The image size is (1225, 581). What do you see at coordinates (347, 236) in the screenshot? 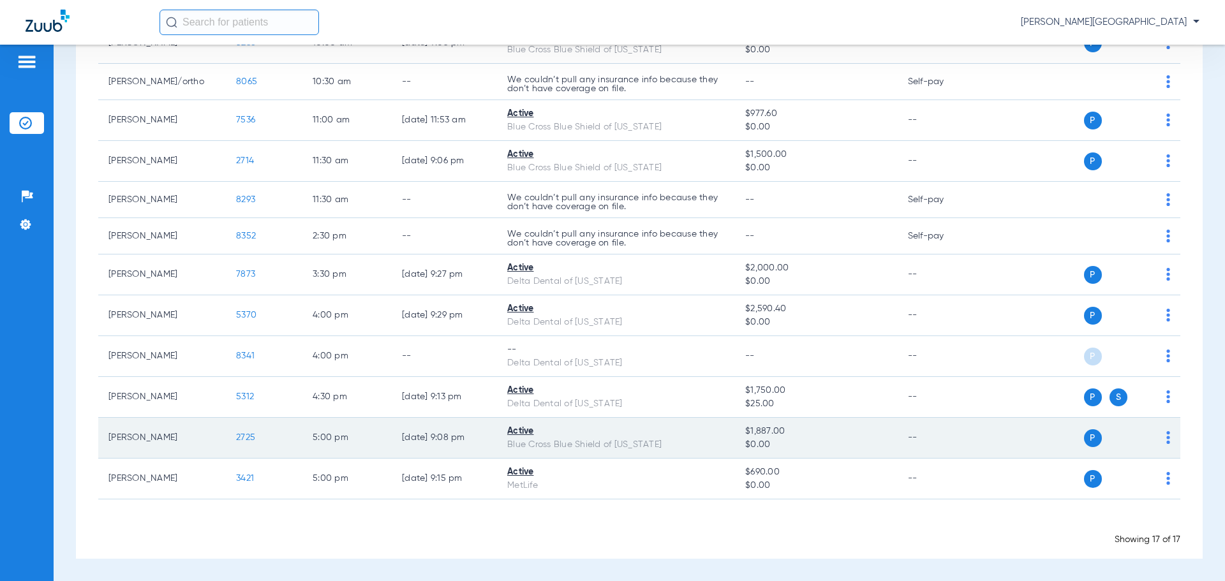
I see `td: 2:30 PM` at bounding box center [347, 236].